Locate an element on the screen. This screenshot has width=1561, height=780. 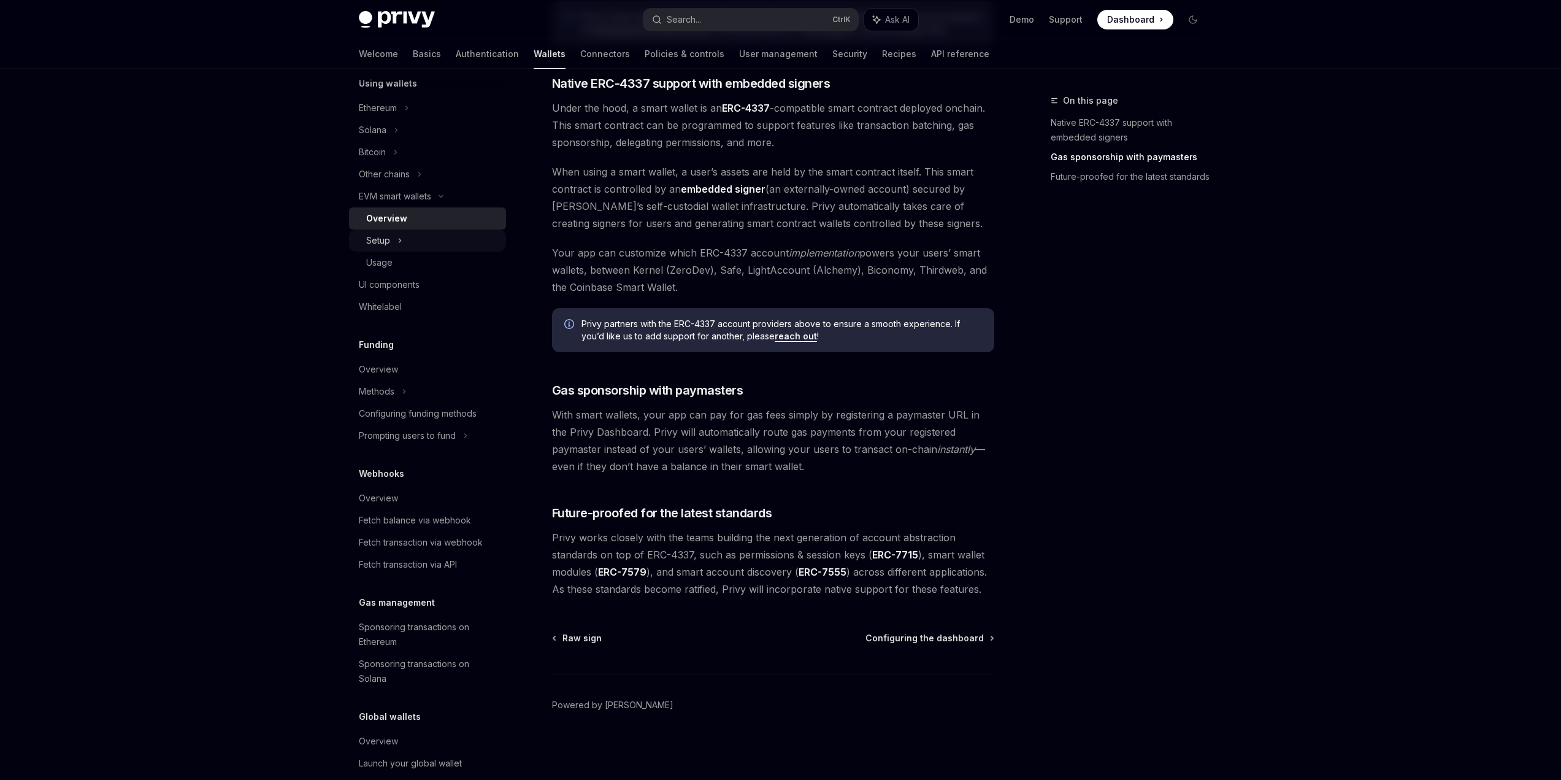
span: Future-proofed for the latest standards is located at coordinates (662, 513).